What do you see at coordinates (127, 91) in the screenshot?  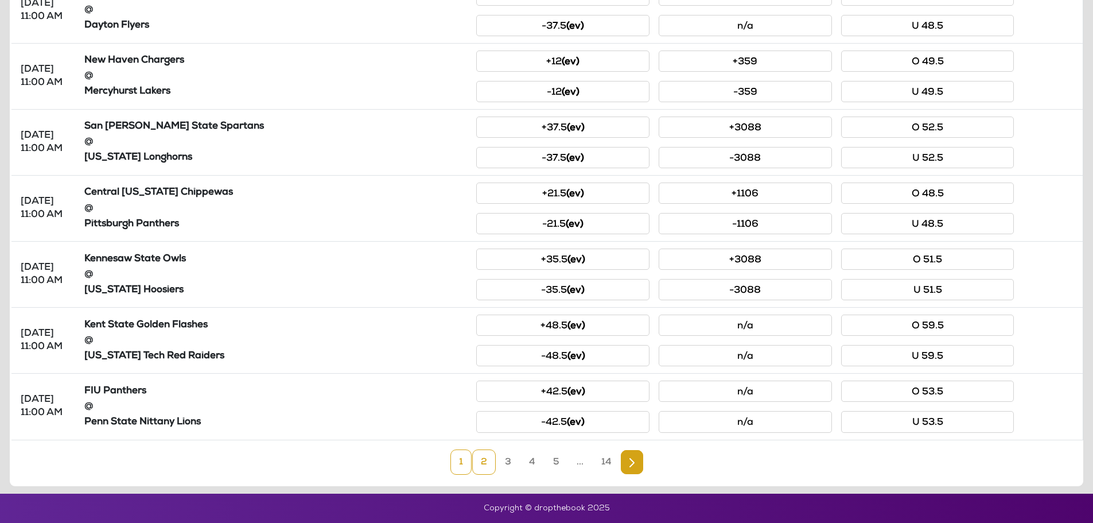 I see `strong: Mercyhurst Lakers` at bounding box center [127, 91].